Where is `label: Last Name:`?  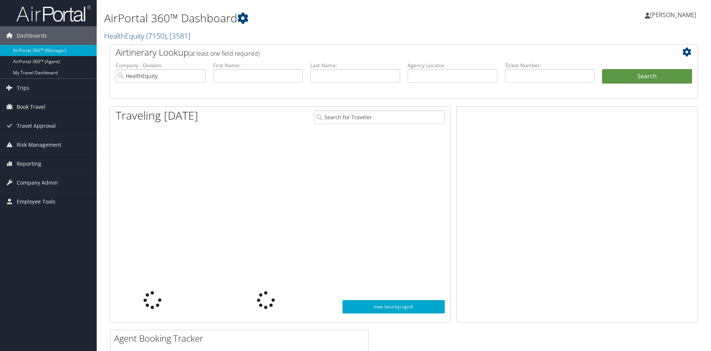 label: Last Name: is located at coordinates (355, 65).